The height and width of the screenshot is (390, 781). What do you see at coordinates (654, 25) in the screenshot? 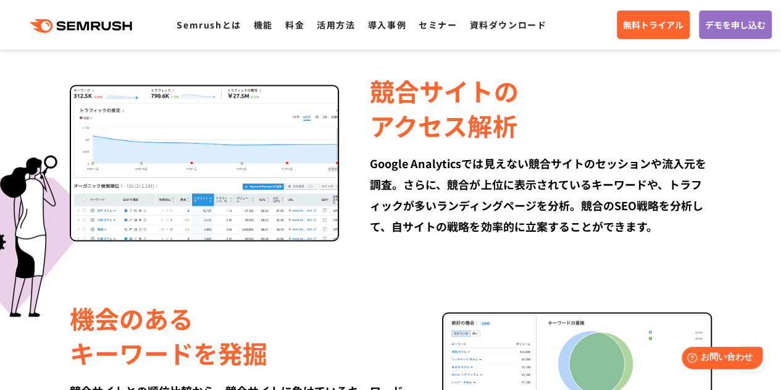
I see `span: 無料トライアル` at bounding box center [654, 25].